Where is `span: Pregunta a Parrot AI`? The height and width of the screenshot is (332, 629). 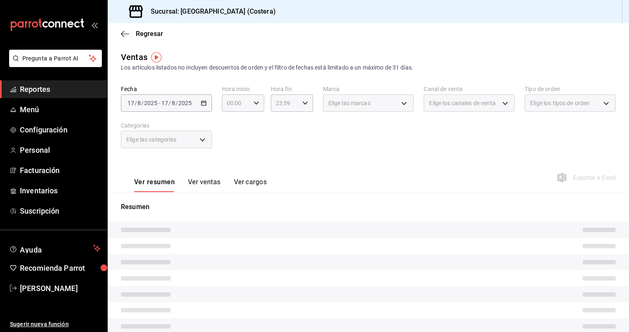 span: Pregunta a Parrot AI is located at coordinates (55, 58).